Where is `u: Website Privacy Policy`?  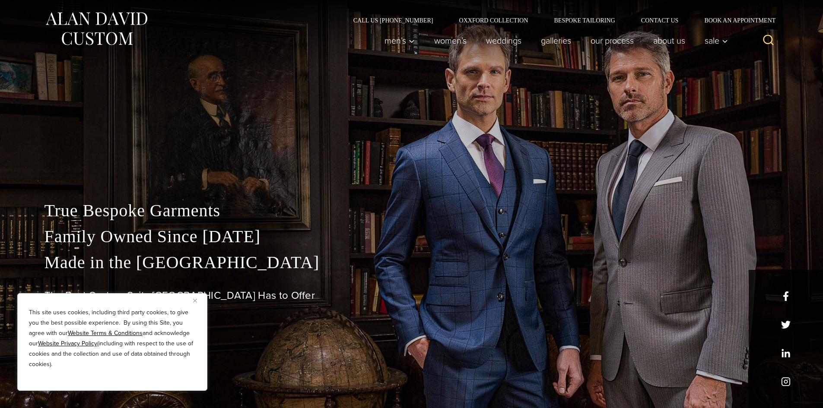
u: Website Privacy Policy is located at coordinates (67, 343).